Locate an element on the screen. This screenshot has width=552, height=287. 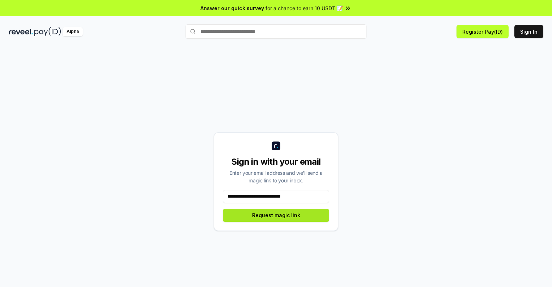
button: Register Pay(ID) is located at coordinates (483, 31).